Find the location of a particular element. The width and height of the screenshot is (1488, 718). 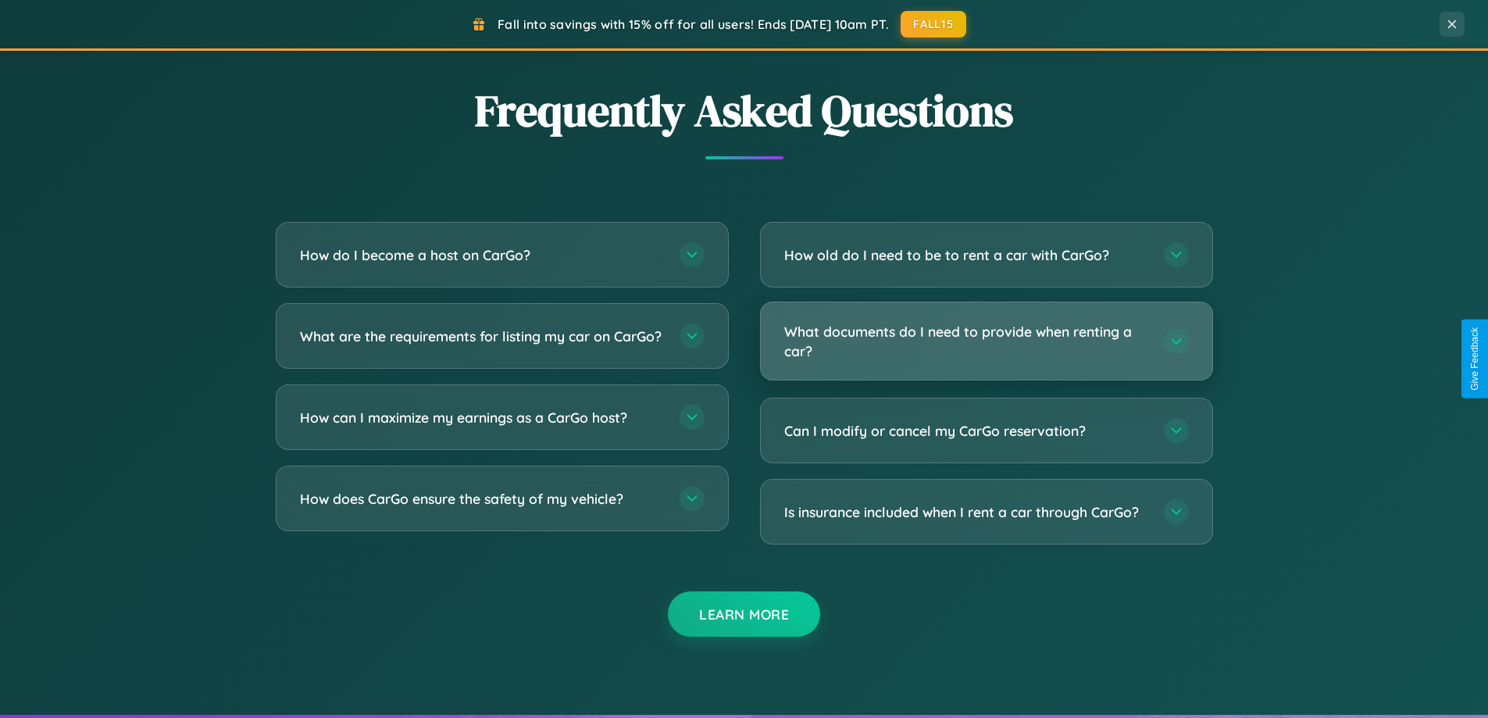

h3: Is insurance included when I rent a car through CarGo? is located at coordinates (967, 512).